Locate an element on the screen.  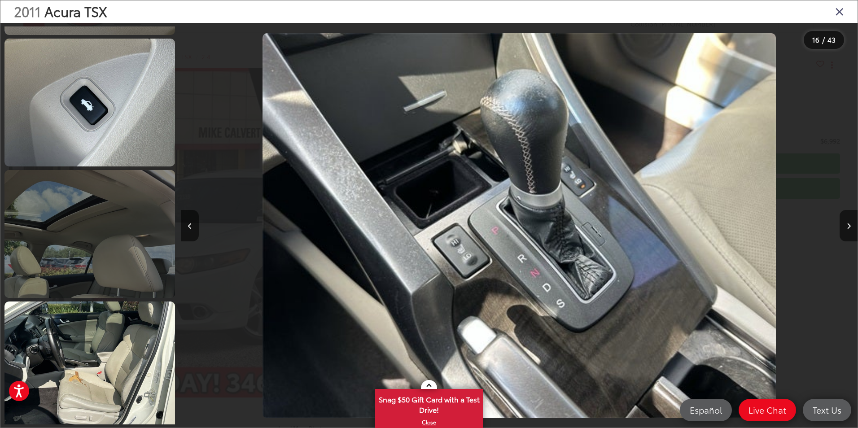
span: Snag $50 Gift Card with a Test Drive! is located at coordinates (429, 404).